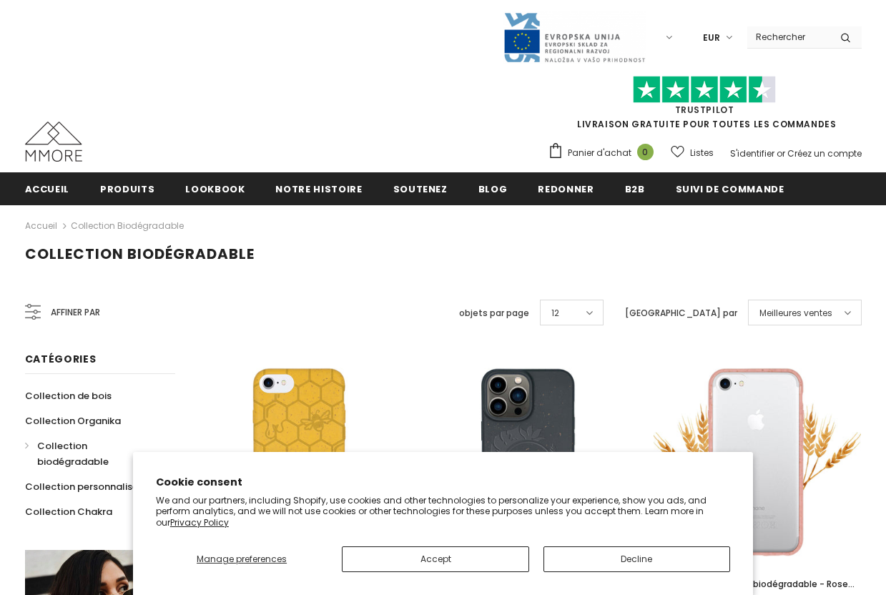 The image size is (886, 595). Describe the element at coordinates (599, 153) in the screenshot. I see `span: Panier d'achat` at that location.